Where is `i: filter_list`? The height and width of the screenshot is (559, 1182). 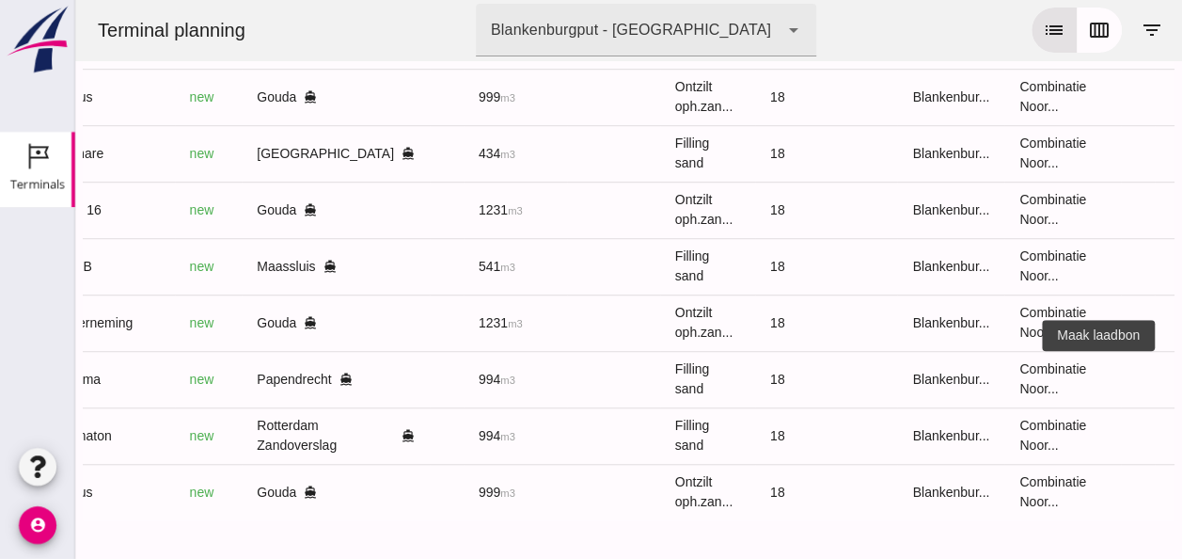 i: filter_list is located at coordinates (1077, 30).